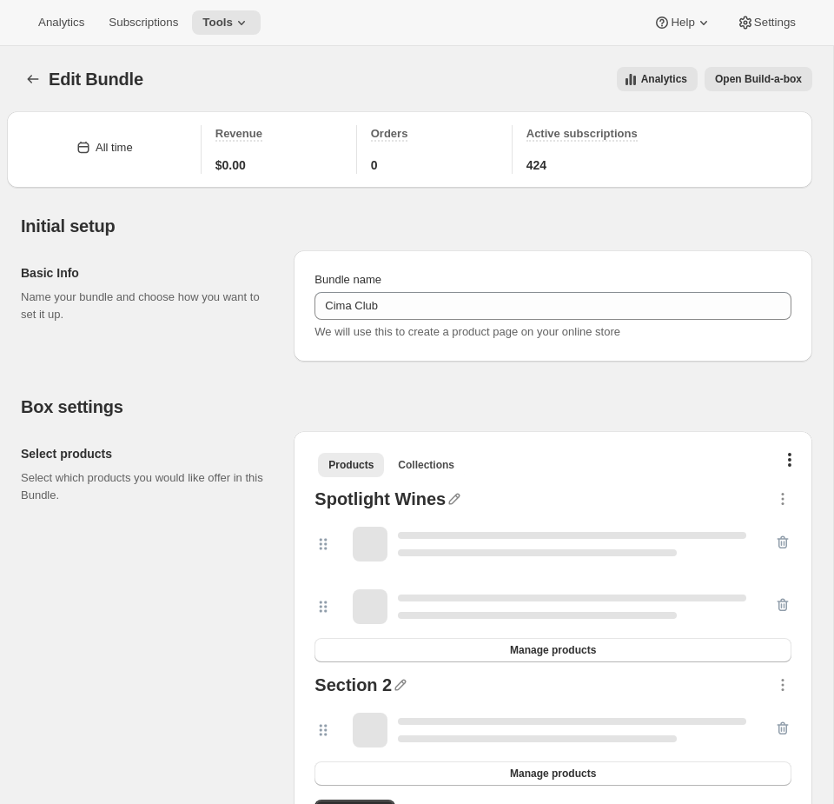  I want to click on div: Section 2, so click(353, 687).